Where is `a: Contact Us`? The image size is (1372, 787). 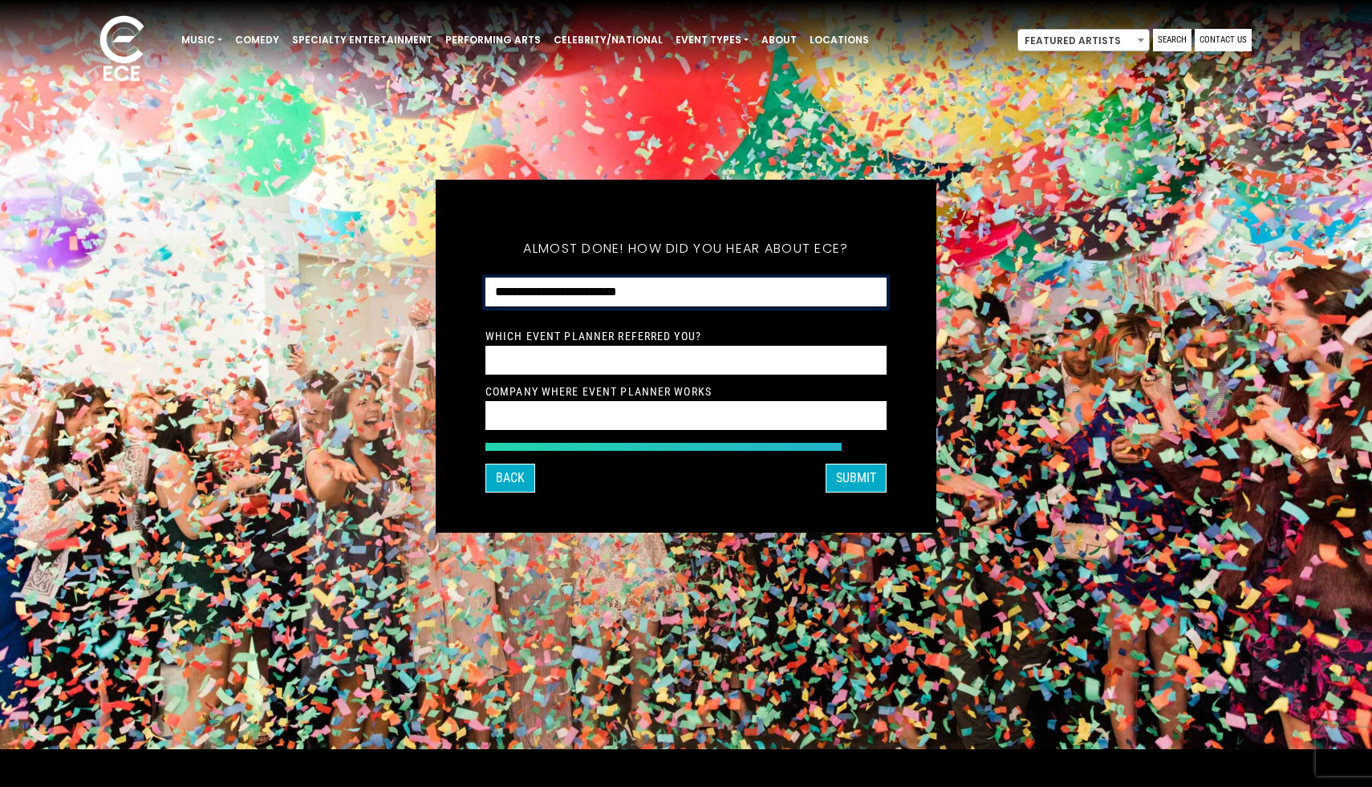
a: Contact Us is located at coordinates (1223, 40).